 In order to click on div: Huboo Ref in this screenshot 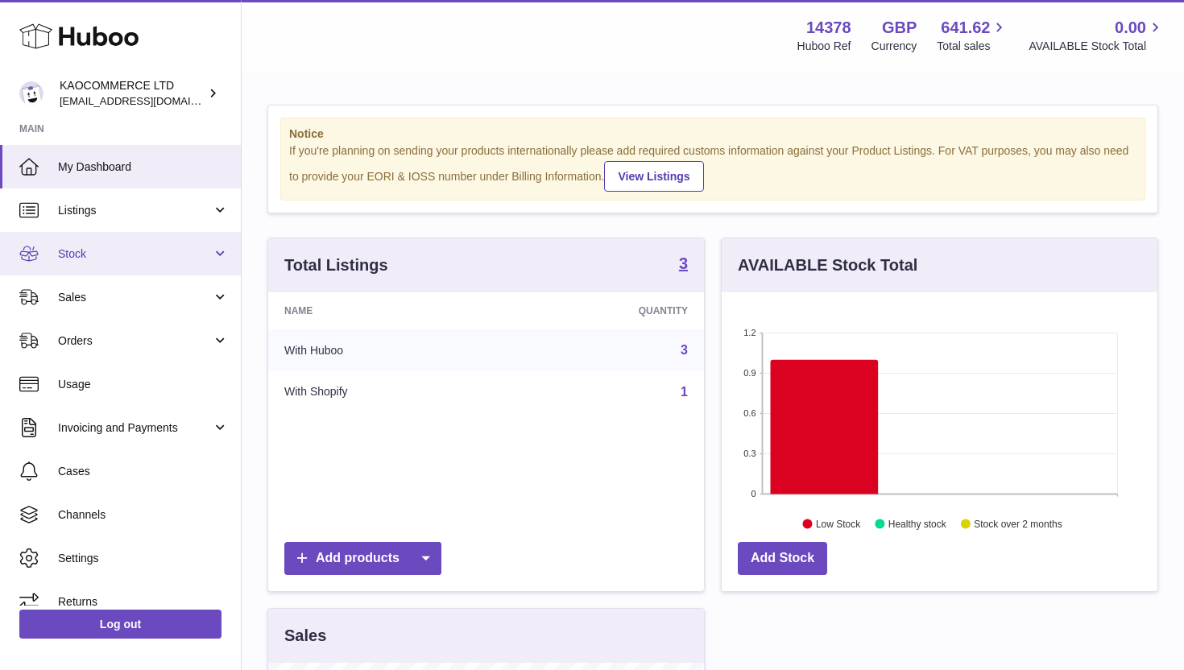, I will do `click(824, 46)`.